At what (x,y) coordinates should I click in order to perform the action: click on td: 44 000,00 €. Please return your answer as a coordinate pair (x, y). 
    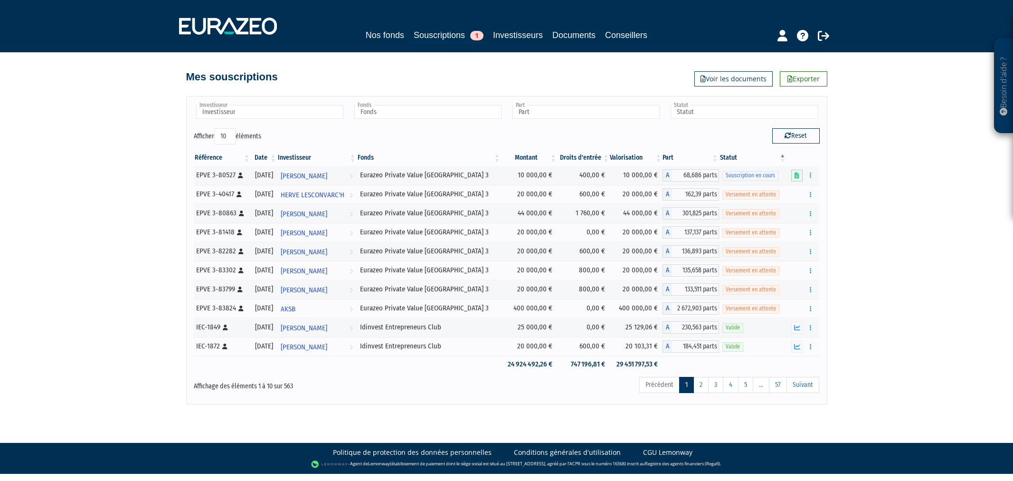
    Looking at the image, I should click on (529, 213).